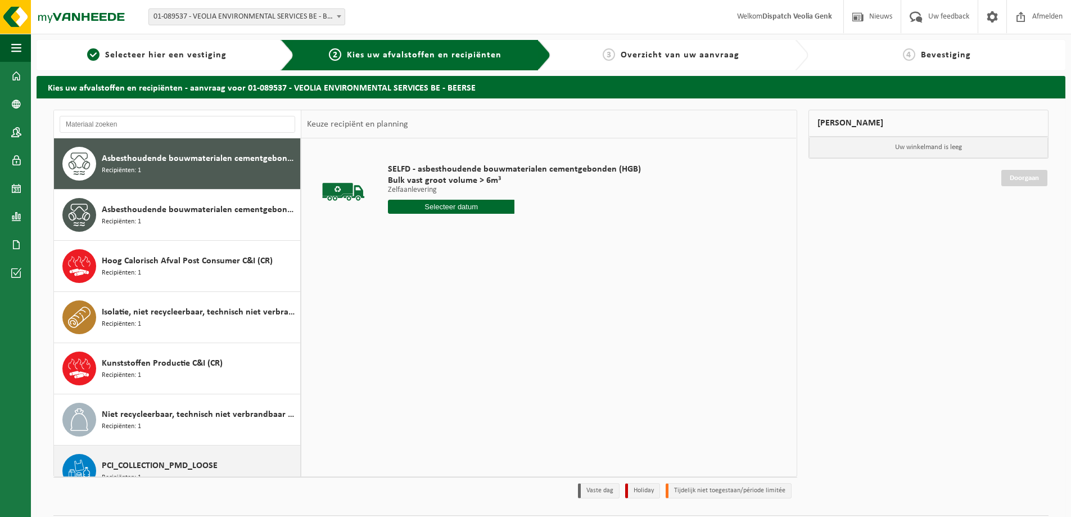 Image resolution: width=1071 pixels, height=517 pixels. I want to click on a: Doorgaan, so click(1024, 178).